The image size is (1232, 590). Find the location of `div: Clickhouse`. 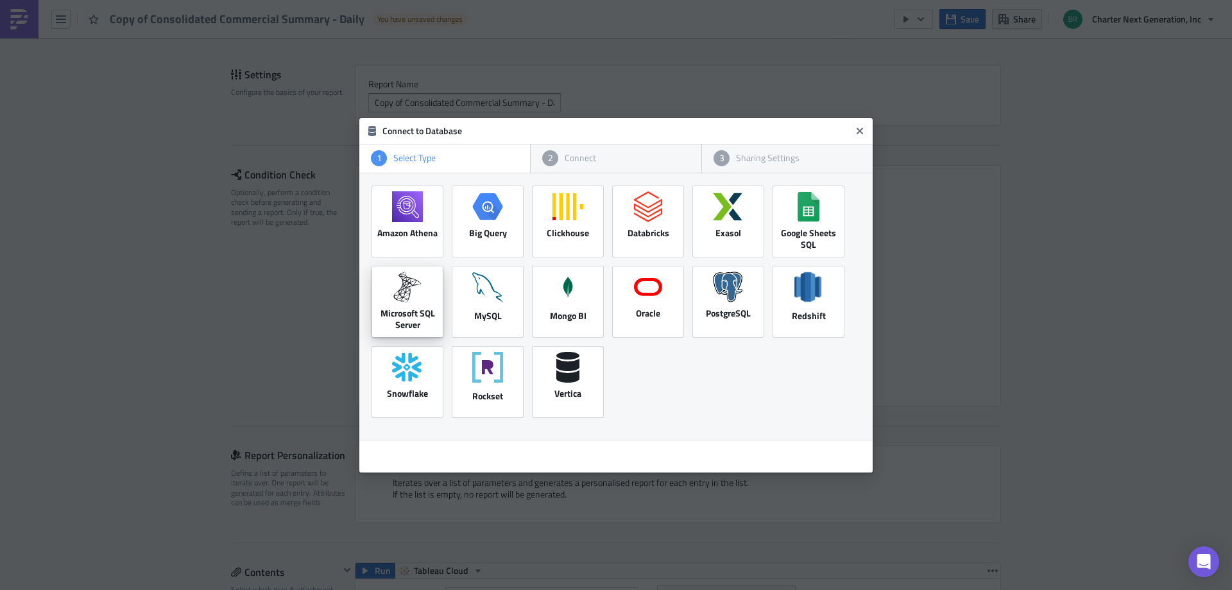

div: Clickhouse is located at coordinates (568, 233).